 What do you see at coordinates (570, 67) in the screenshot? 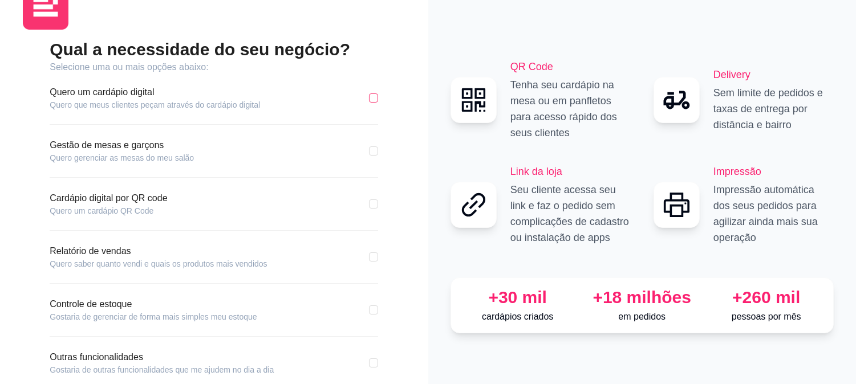
I see `h2: QR Code` at bounding box center [570, 67].